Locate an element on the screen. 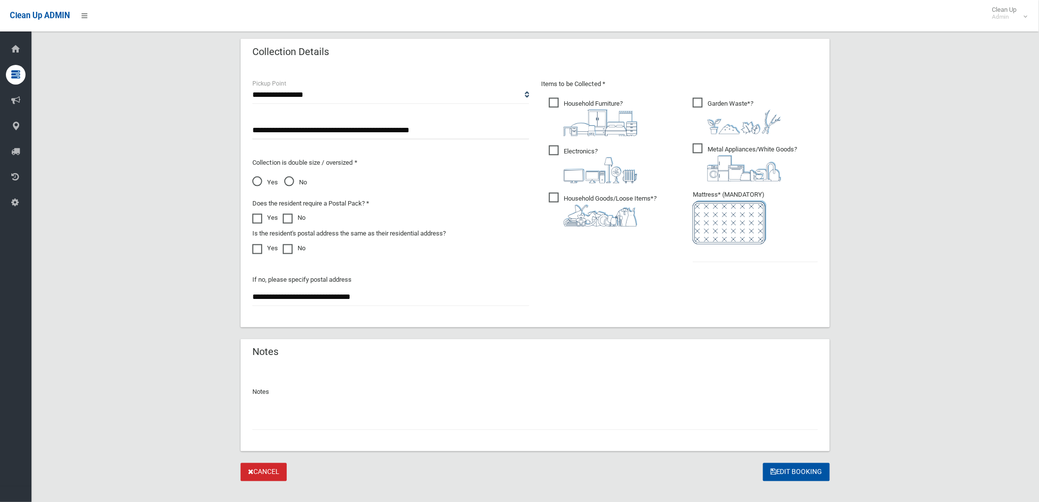 This screenshot has height=502, width=1039. button: Edit Booking is located at coordinates (797, 472).